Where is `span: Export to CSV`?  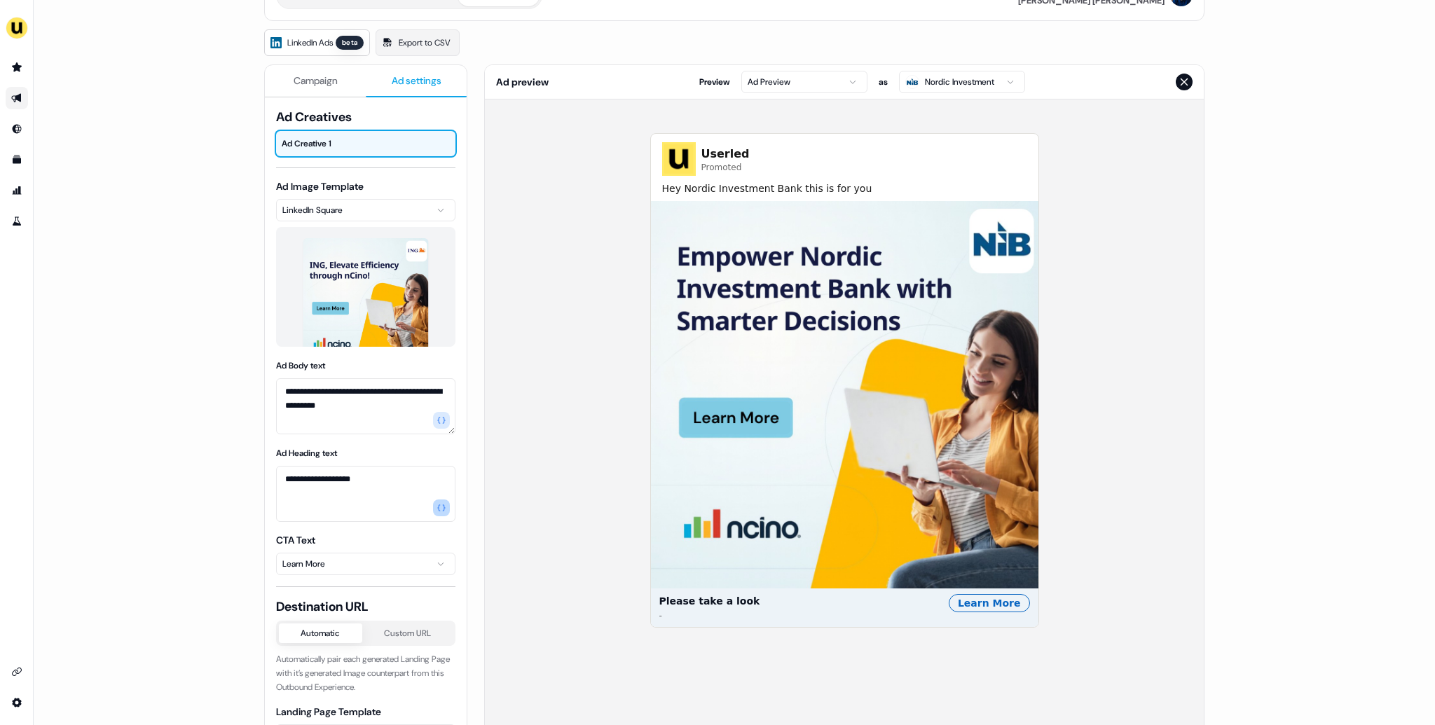 span: Export to CSV is located at coordinates (424, 43).